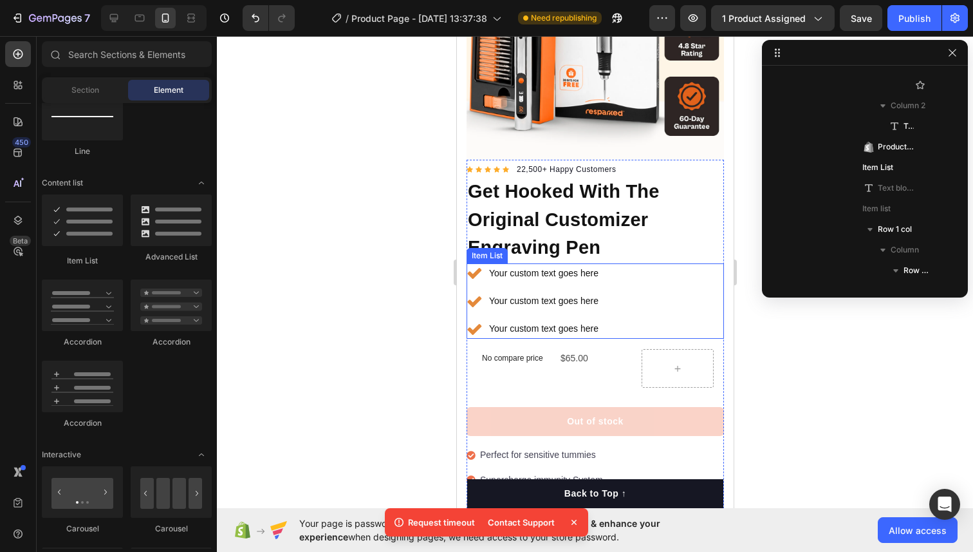 The image size is (973, 552). I want to click on button: Out of stock, so click(138, 385).